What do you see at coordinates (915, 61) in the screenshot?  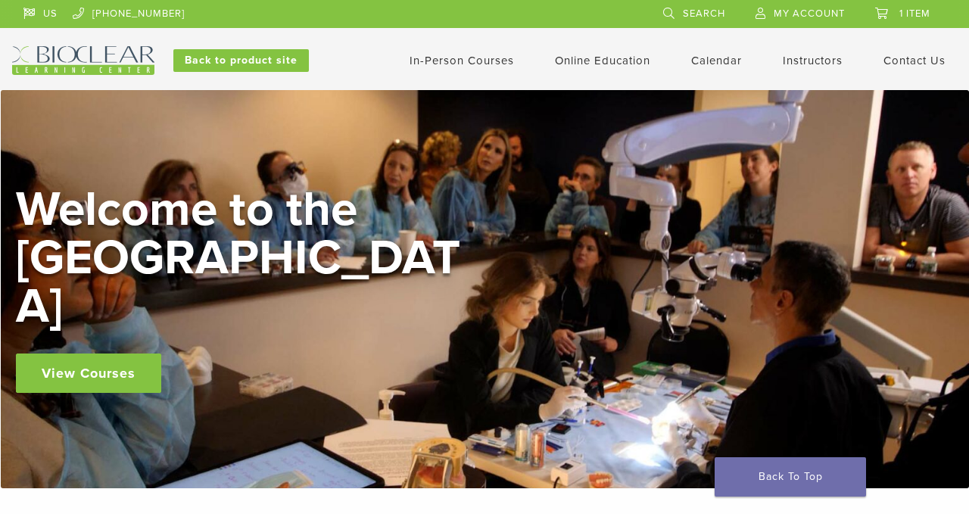 I see `a: Contact Us` at bounding box center [915, 61].